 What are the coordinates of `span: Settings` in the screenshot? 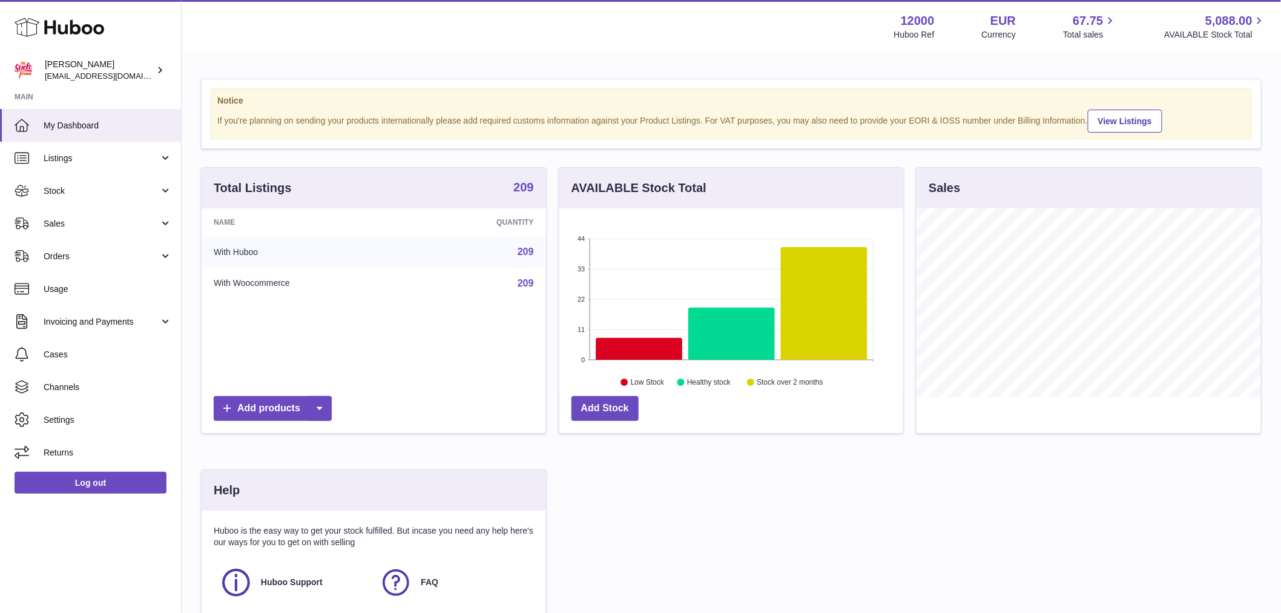 It's located at (108, 420).